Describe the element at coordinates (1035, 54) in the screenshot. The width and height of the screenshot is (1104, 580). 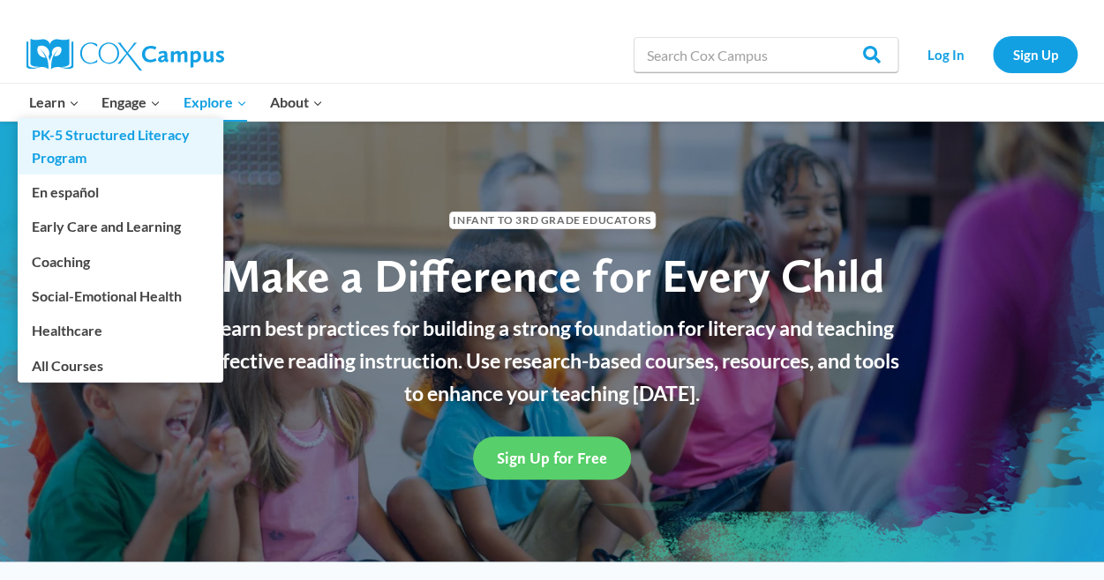
I see `a: Sign Up` at that location.